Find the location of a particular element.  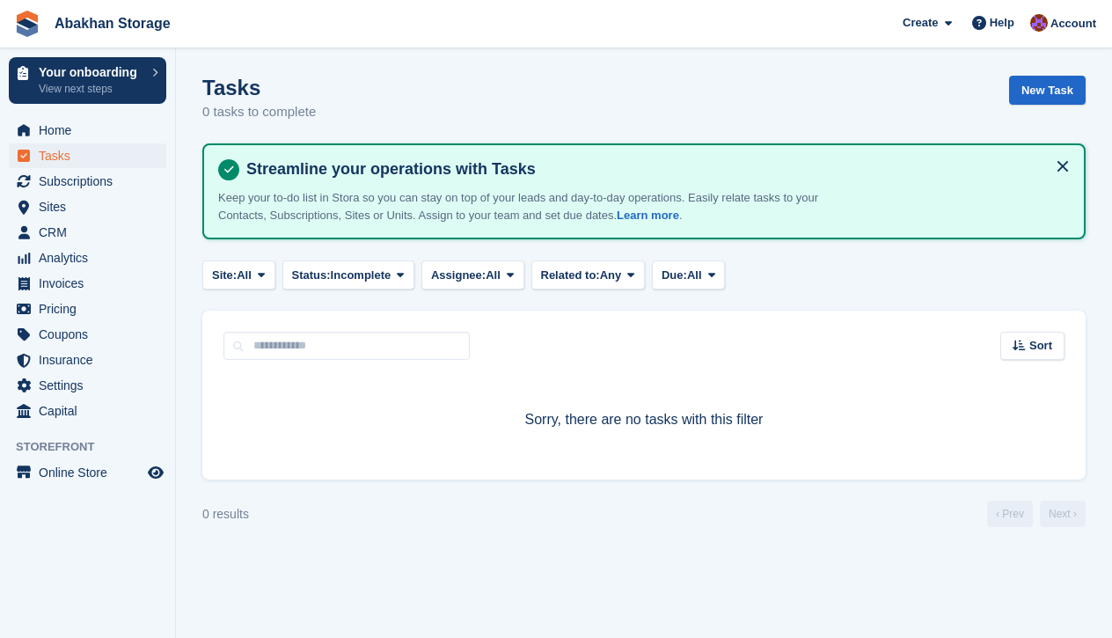

span: Help is located at coordinates (1002, 23).